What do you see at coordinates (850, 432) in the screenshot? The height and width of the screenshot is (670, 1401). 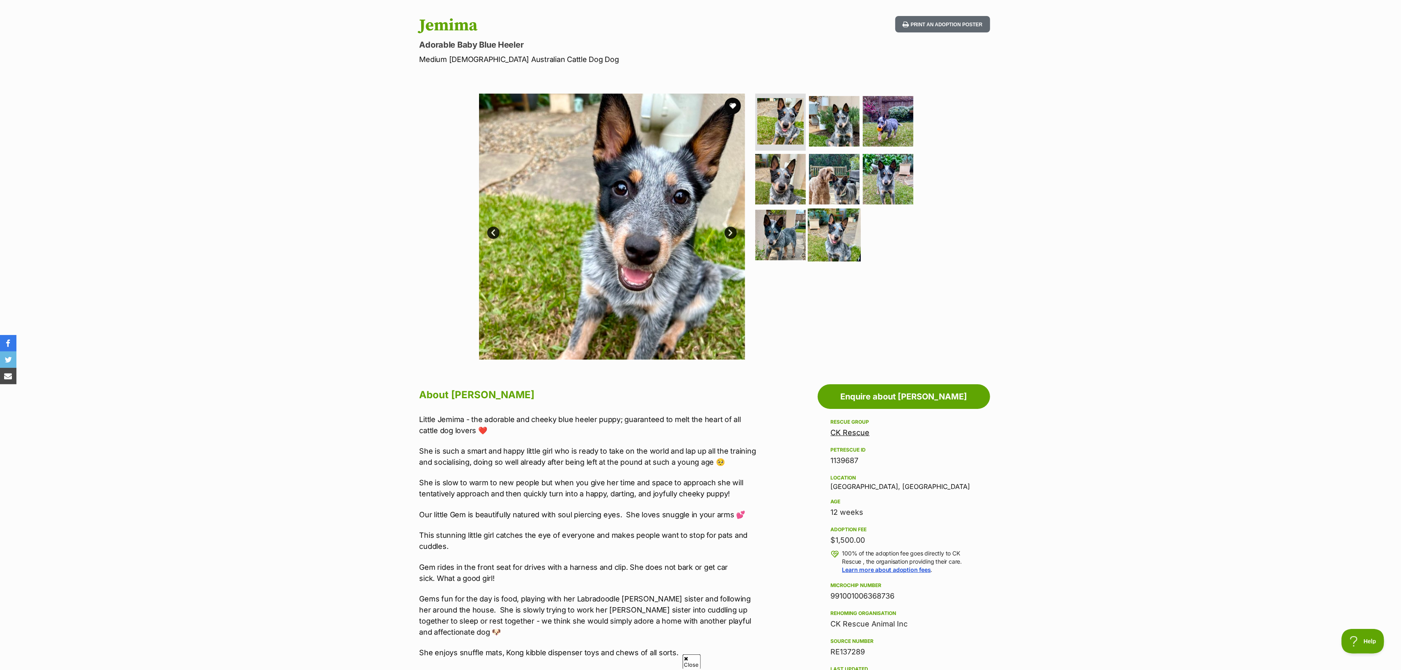 I see `a: CK Rescue` at bounding box center [850, 432].